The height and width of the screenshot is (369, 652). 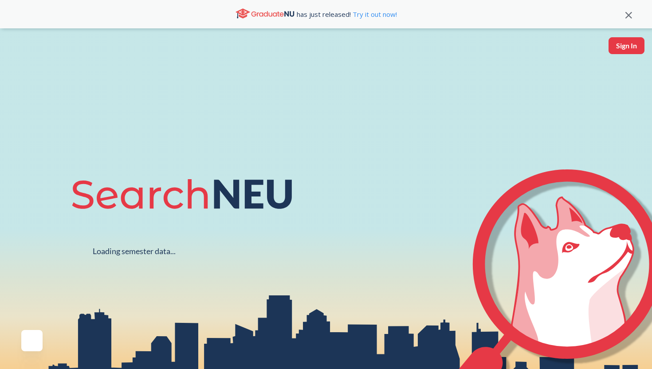 What do you see at coordinates (134, 251) in the screenshot?
I see `div: Loading semester data...` at bounding box center [134, 251].